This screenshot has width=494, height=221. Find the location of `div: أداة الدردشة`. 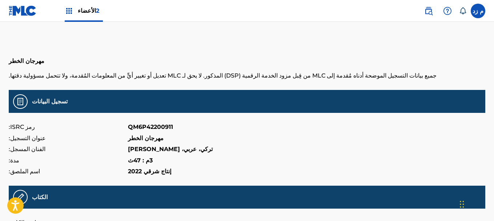

div: أداة الدردشة is located at coordinates (476, 203).